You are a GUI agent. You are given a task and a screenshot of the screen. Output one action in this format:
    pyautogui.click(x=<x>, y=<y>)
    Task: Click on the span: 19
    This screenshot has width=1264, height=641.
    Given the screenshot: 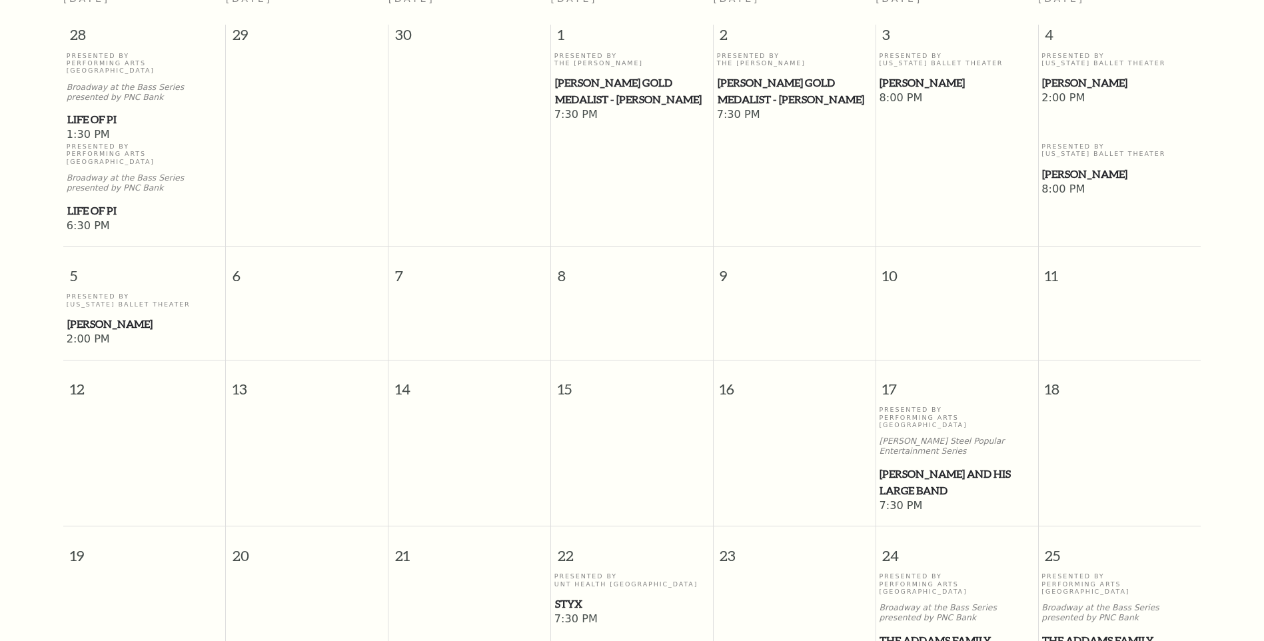 What is the action you would take?
    pyautogui.click(x=144, y=549)
    